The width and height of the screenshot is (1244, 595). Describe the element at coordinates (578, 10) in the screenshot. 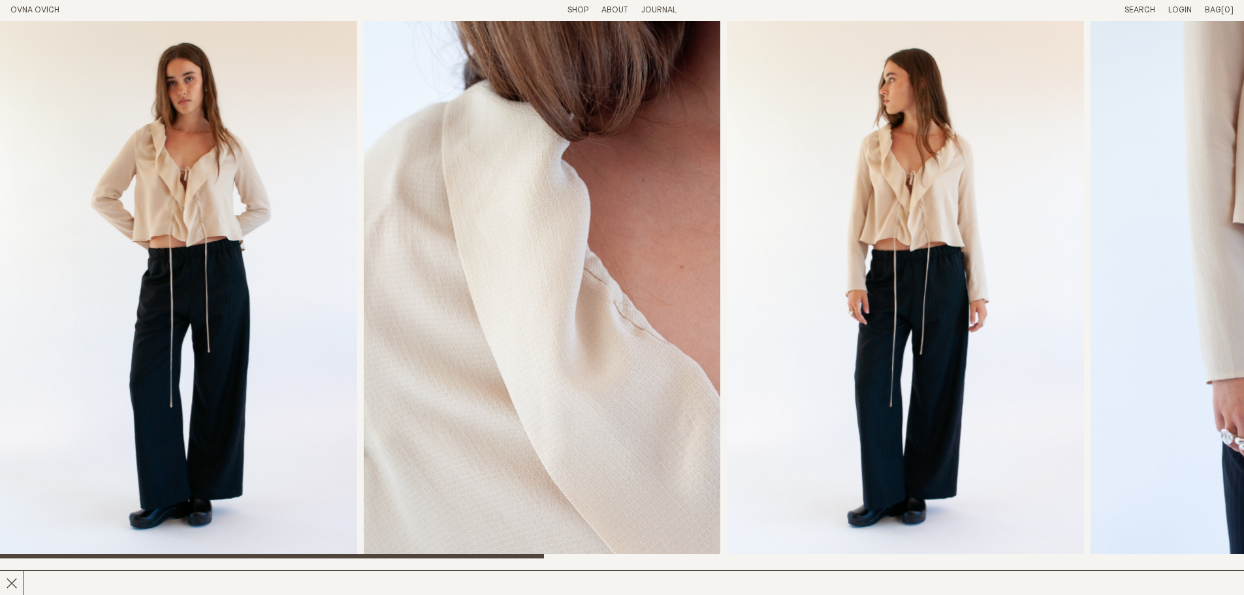

I see `a: Shop` at that location.